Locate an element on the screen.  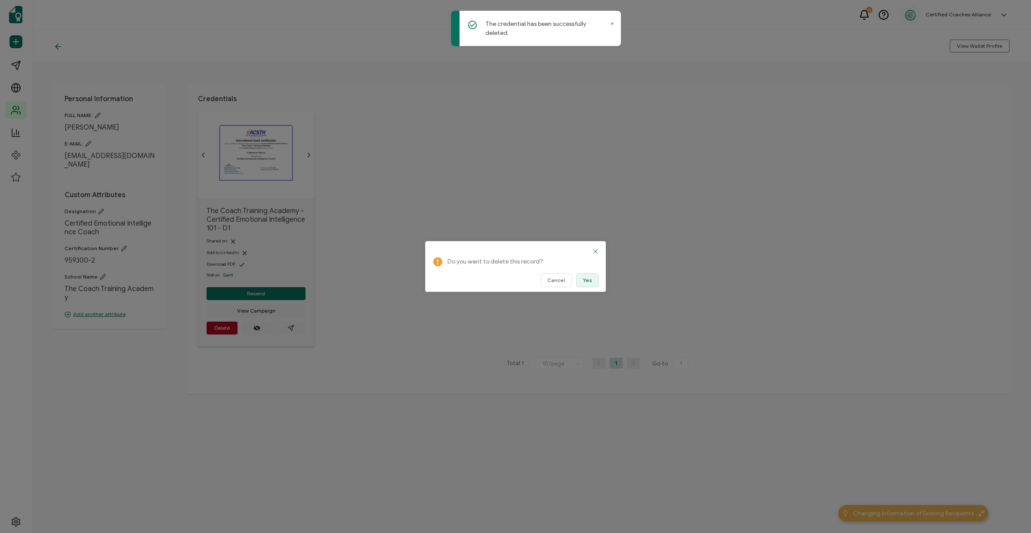
p: The credential has been successfully deleted. is located at coordinates (546, 28).